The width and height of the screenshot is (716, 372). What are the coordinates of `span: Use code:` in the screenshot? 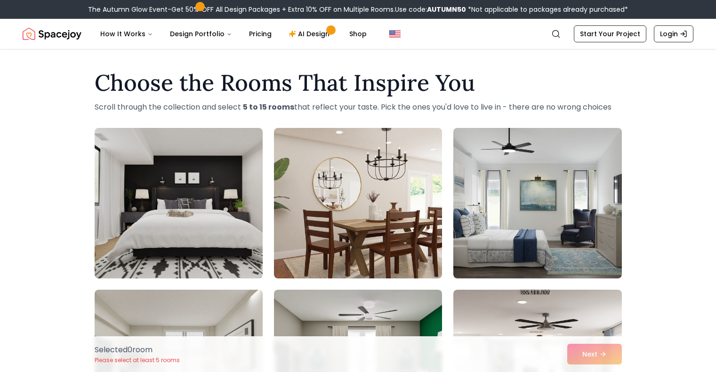 It's located at (430, 9).